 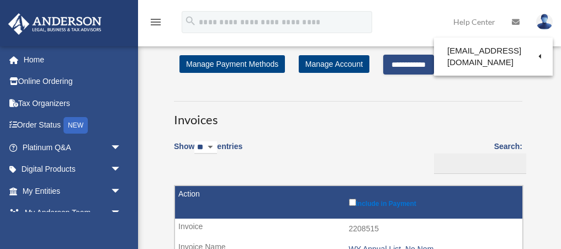 I want to click on td: 2208515, so click(x=348, y=229).